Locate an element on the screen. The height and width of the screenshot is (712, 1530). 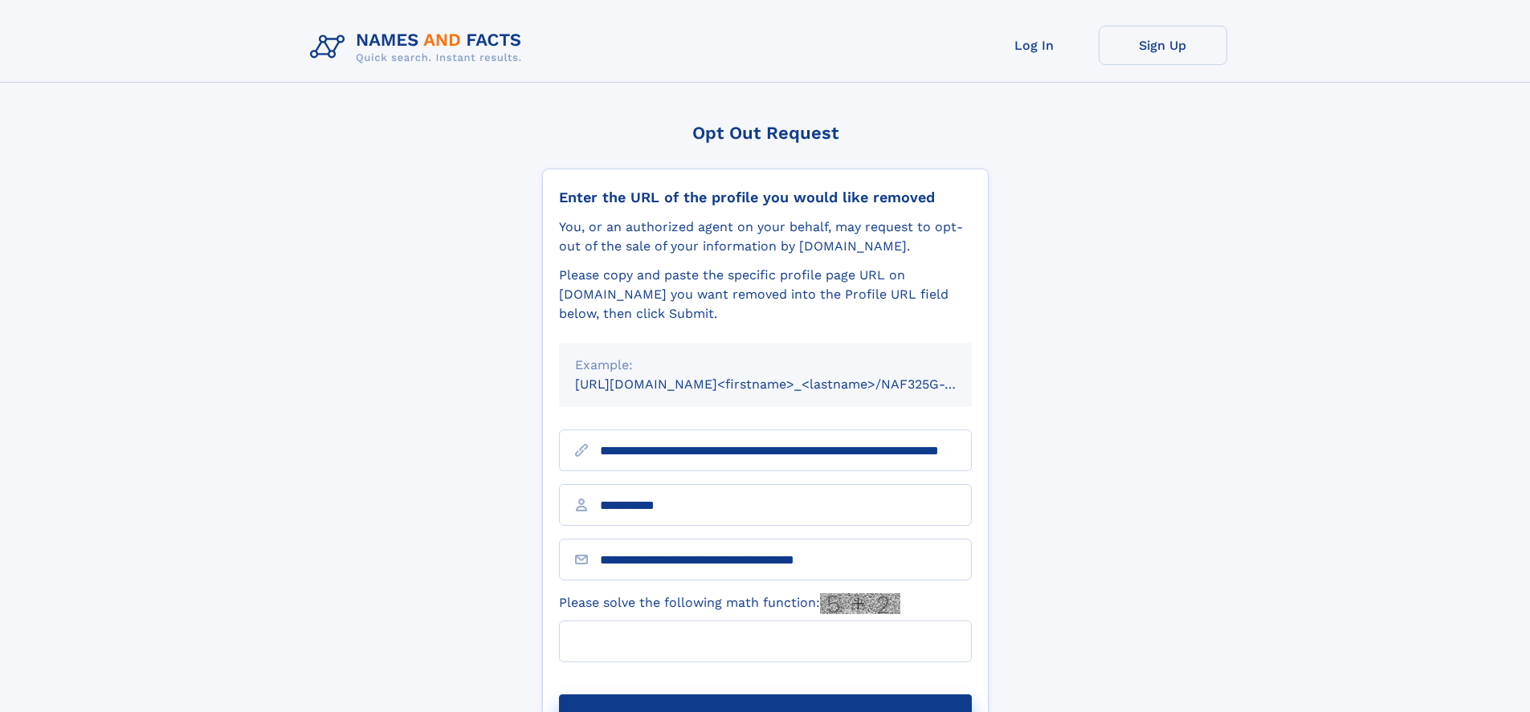
div: You, or an authorized agent on your behalf, may request to opt-out of the sale of your informatio... is located at coordinates (765, 237).